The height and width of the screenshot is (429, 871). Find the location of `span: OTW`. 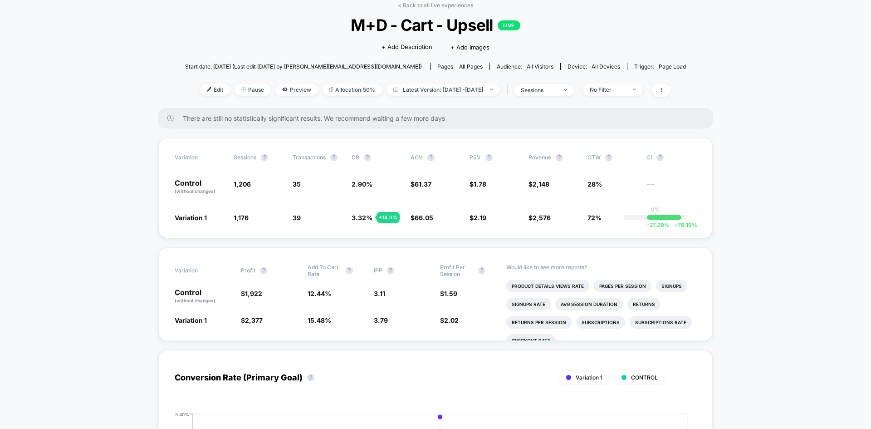

span: OTW is located at coordinates (613, 157).